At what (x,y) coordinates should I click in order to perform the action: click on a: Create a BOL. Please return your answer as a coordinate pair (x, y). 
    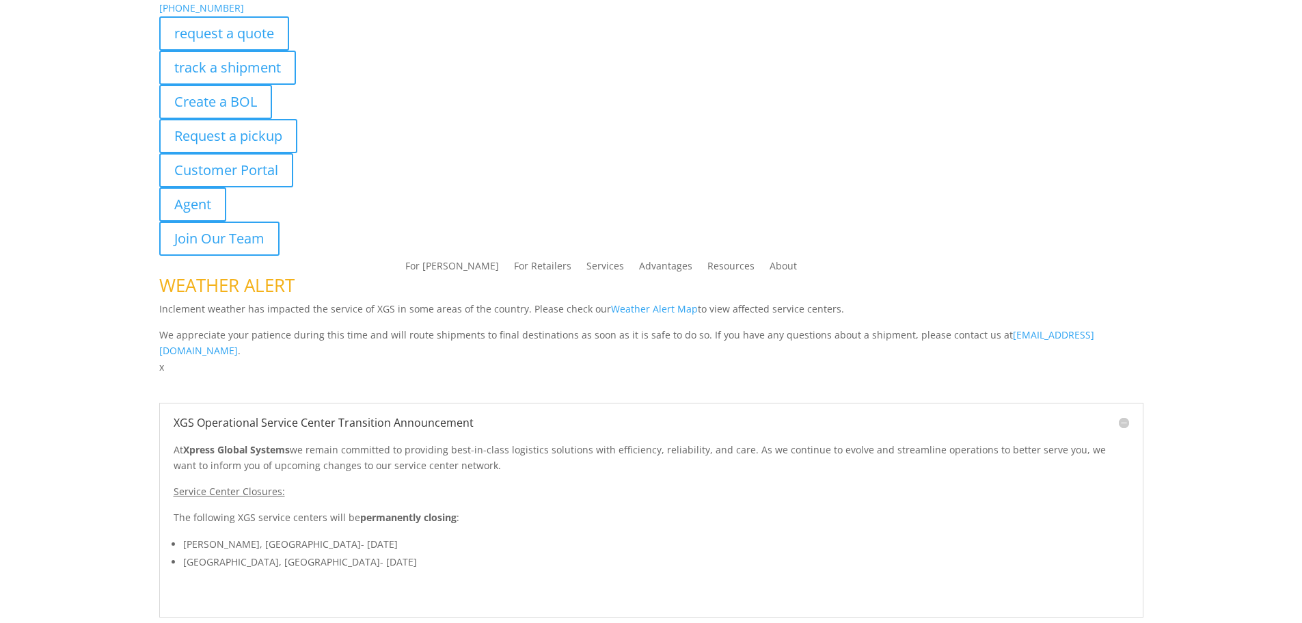
    Looking at the image, I should click on (215, 102).